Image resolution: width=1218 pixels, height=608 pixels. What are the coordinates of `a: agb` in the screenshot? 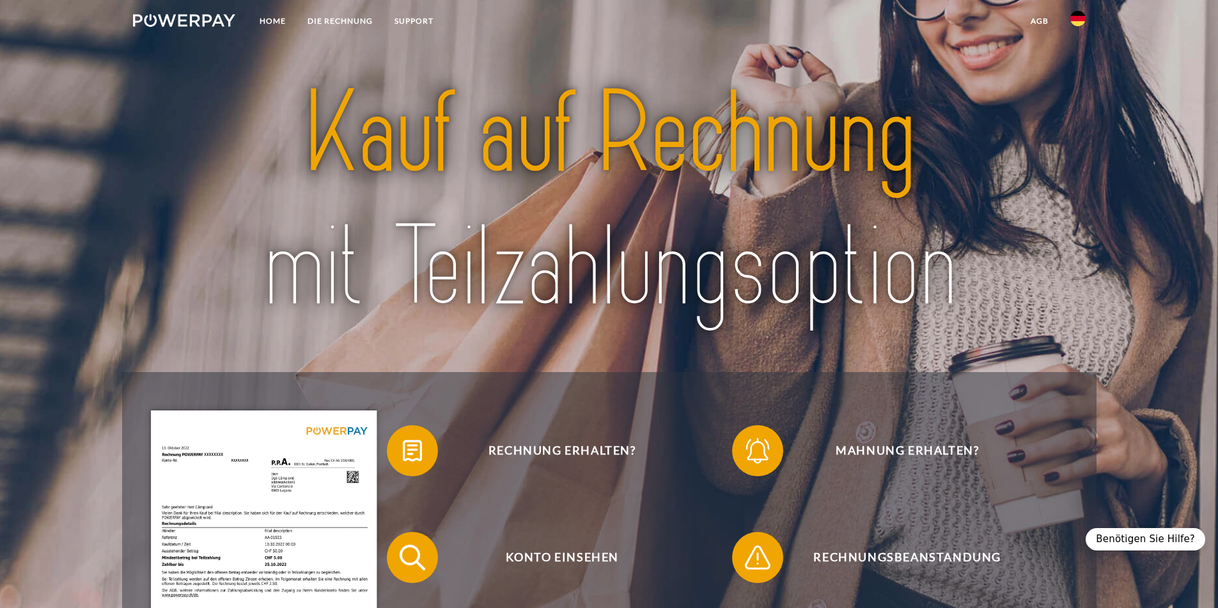 It's located at (1039, 21).